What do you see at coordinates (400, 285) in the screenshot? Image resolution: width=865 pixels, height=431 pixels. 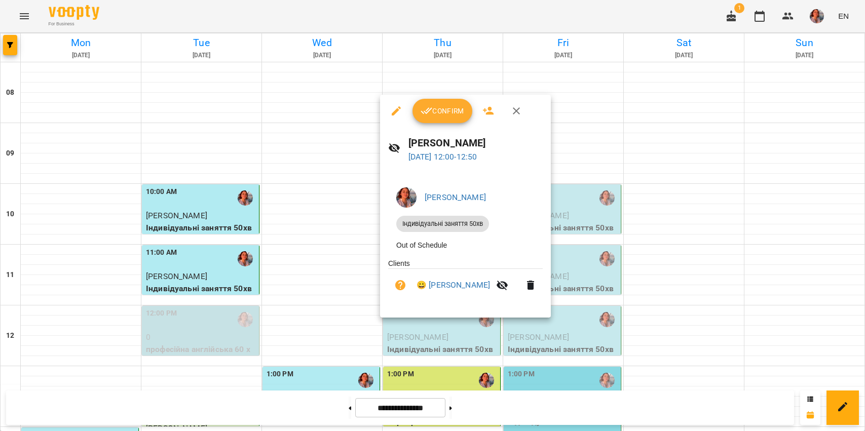 I see `button: Unpaid. Bill the attendance?` at bounding box center [400, 285].